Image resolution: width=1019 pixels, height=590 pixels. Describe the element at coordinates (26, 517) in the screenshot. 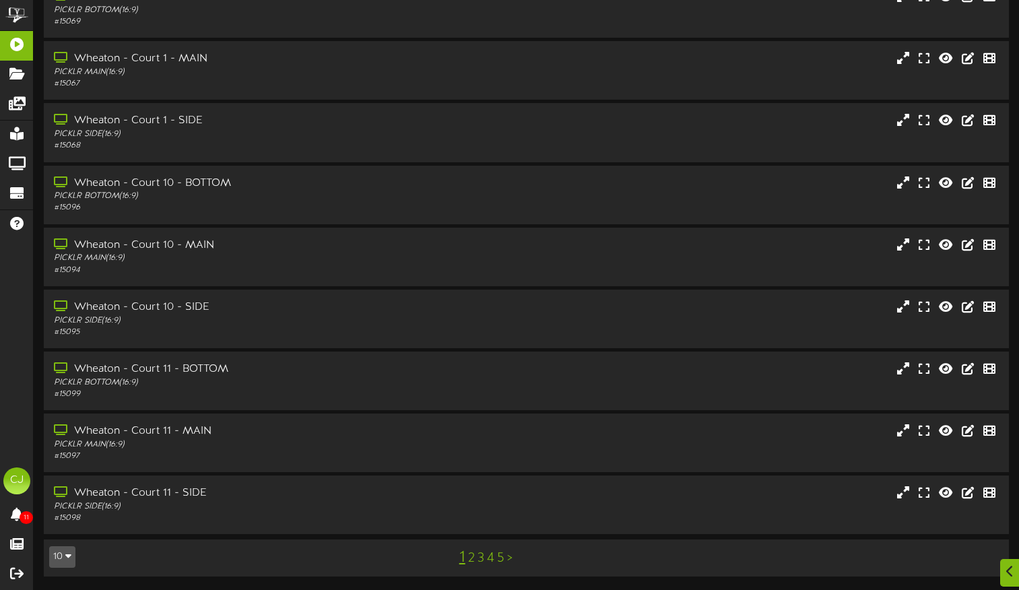

I see `span: 11` at that location.